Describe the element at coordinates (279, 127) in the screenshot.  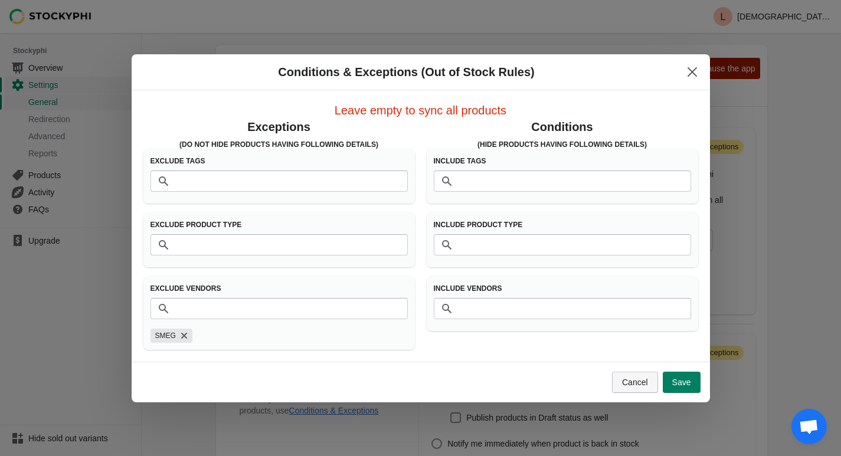
I see `span: Exceptions` at that location.